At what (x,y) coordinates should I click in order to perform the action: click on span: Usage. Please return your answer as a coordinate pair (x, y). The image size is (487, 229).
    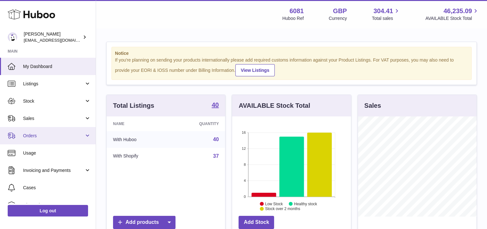
    Looking at the image, I should click on (57, 153).